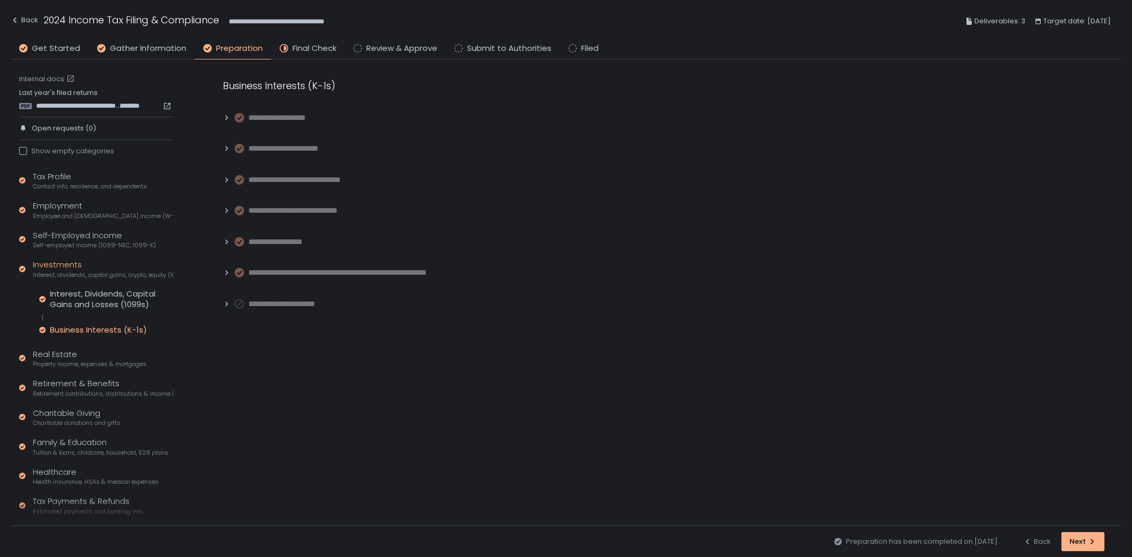  Describe the element at coordinates (103, 394) in the screenshot. I see `span: Retirement contributions, distributions & income (1099-R, 5498)` at that location.